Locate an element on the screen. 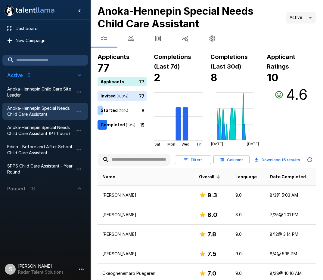 Image resolution: width=323 pixels, height=280 pixels. tspan: Fri is located at coordinates (200, 144).